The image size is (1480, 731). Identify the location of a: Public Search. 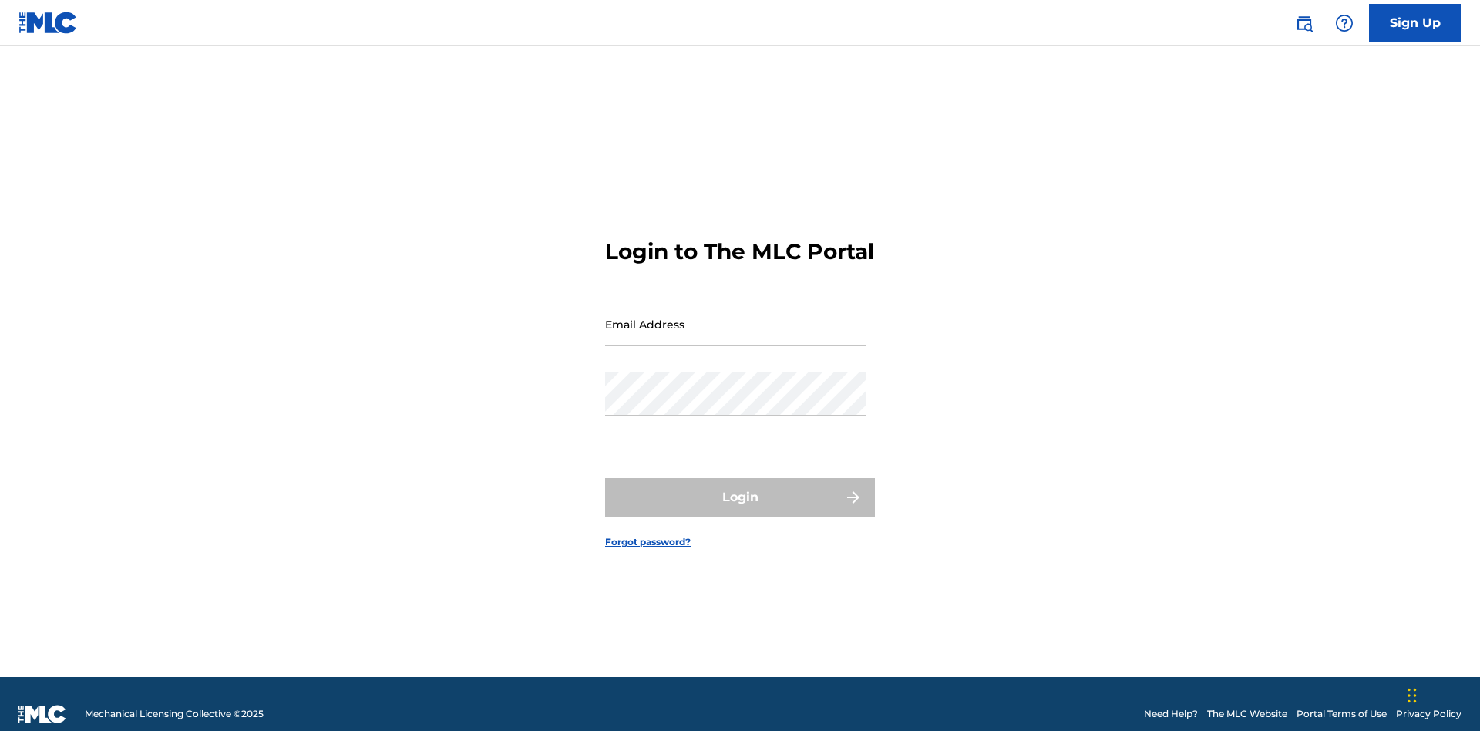
(1305, 23).